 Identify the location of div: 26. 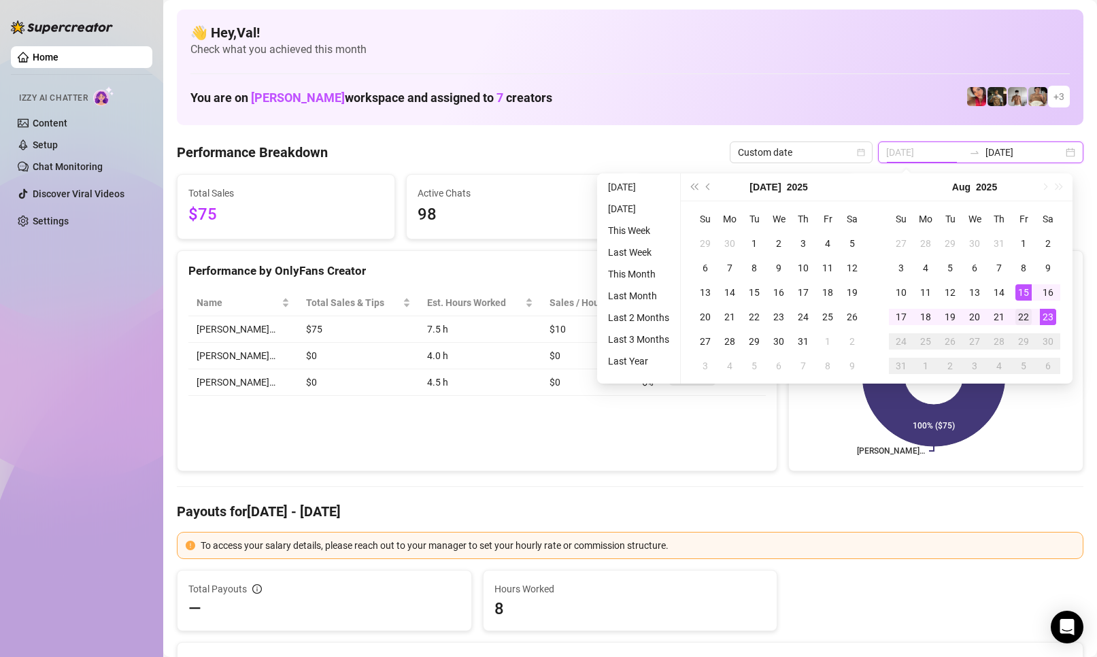
(852, 317).